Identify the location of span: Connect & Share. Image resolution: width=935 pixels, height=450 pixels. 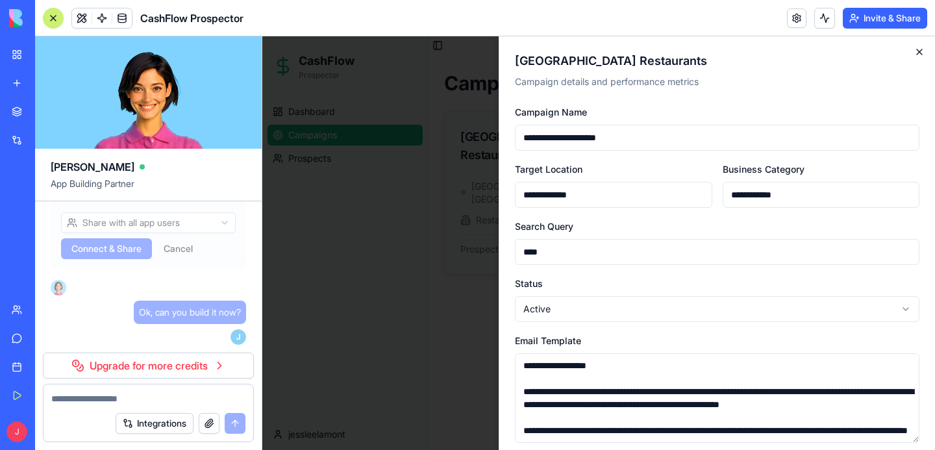
(106, 249).